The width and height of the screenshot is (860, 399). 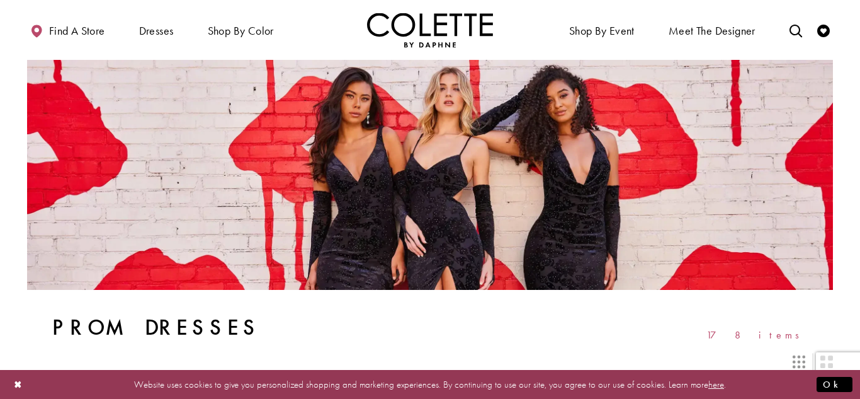 I want to click on a: here, so click(x=716, y=383).